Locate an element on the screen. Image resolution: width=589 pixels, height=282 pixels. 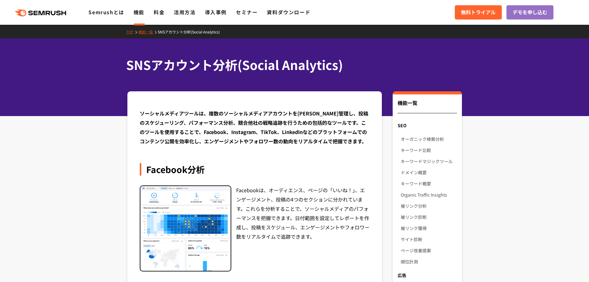
div: SEO is located at coordinates (427, 125).